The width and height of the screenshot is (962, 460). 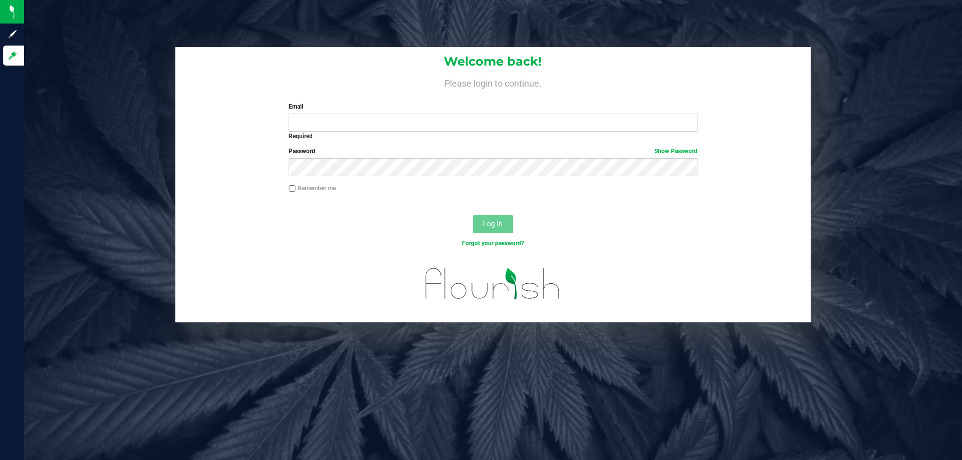 I want to click on span: Password, so click(x=302, y=151).